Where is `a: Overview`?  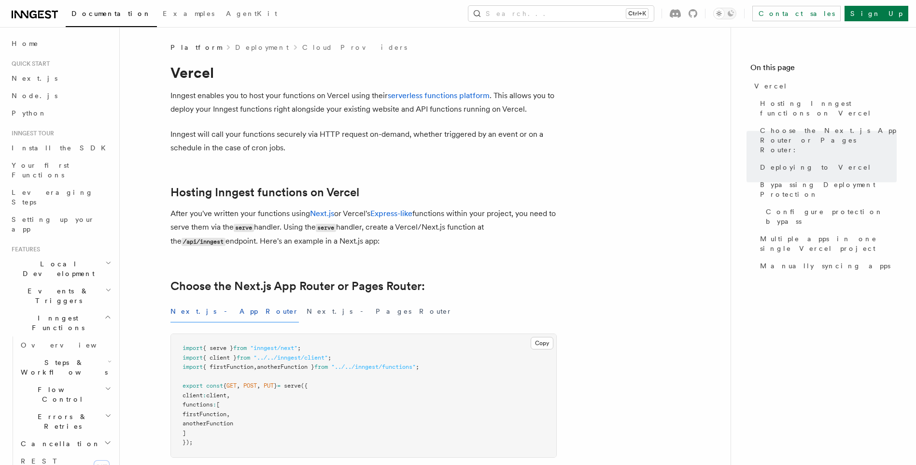 a: Overview is located at coordinates (65, 345).